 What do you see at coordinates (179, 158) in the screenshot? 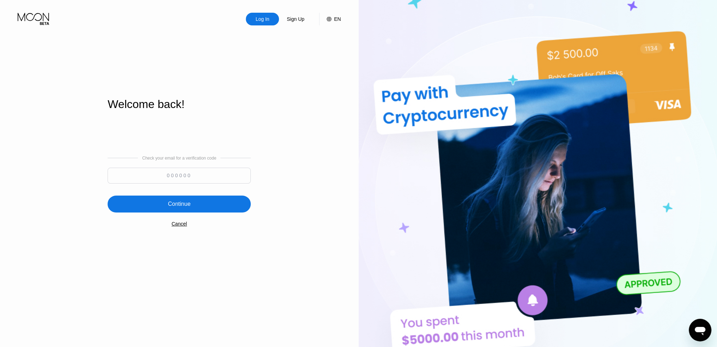
I see `div: Check your email for a verification code` at bounding box center [179, 158].